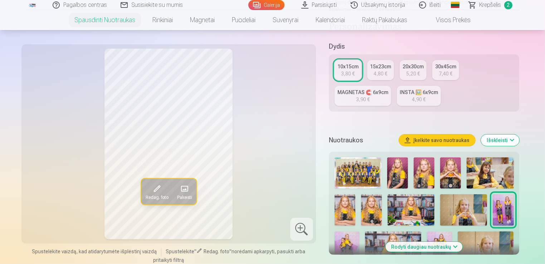 Image resolution: width=545 pixels, height=264 pixels. I want to click on a: INSTA 🖼️ 6x9cm4,90 €, so click(418, 96).